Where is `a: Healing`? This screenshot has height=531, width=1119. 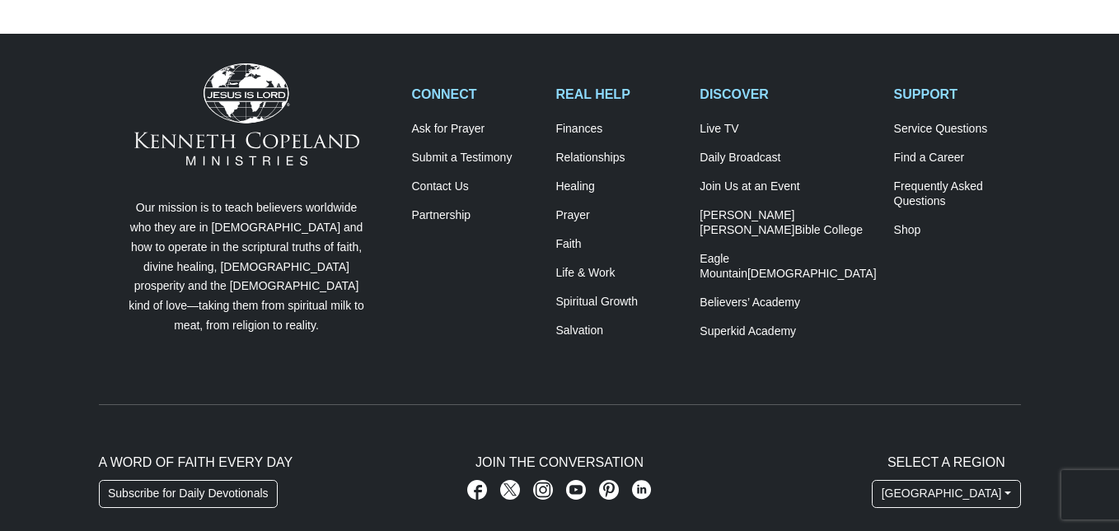 a: Healing is located at coordinates (619, 187).